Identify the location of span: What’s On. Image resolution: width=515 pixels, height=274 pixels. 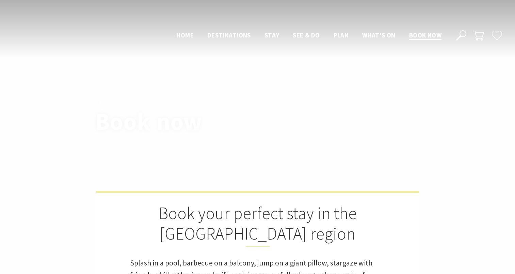
(379, 35).